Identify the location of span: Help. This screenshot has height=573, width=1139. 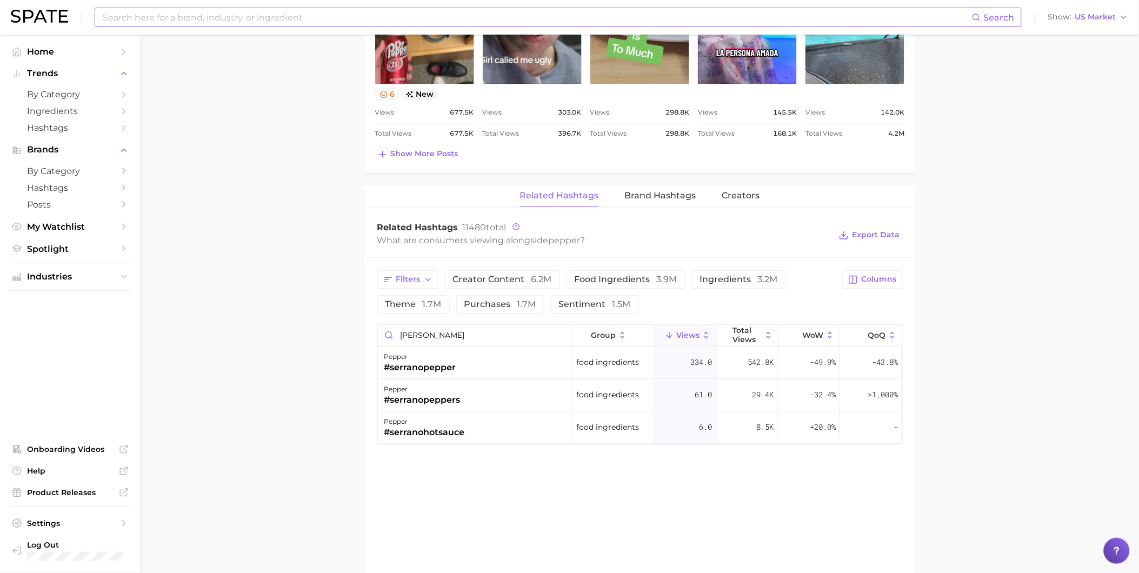
(70, 471).